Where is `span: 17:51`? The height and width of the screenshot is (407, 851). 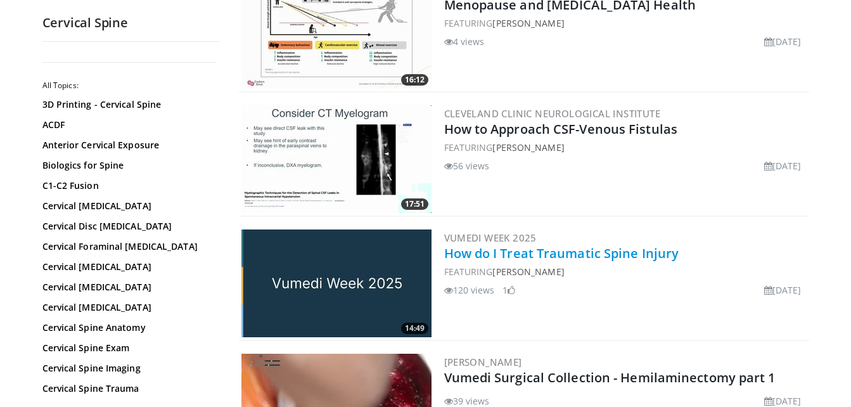 span: 17:51 is located at coordinates (414, 204).